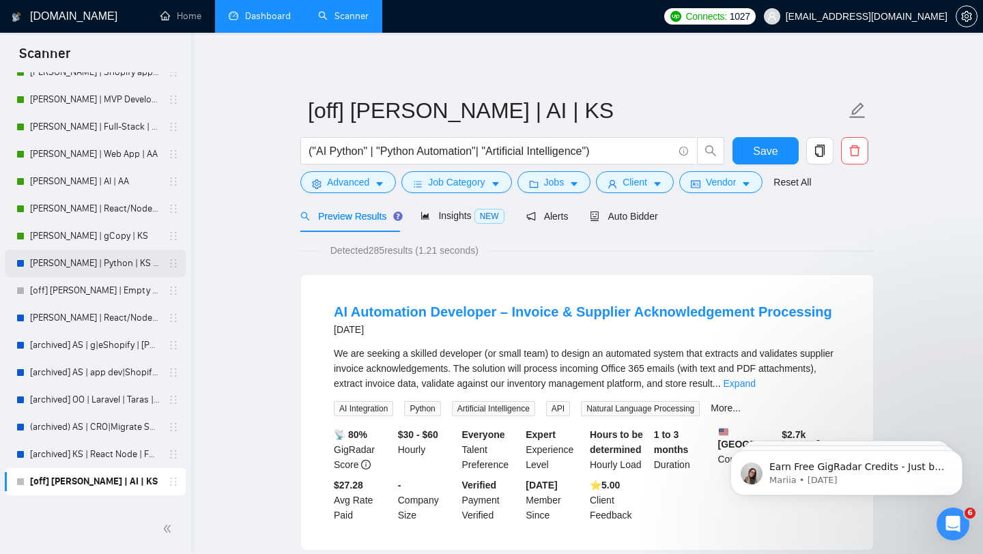  Describe the element at coordinates (739, 384) in the screenshot. I see `a: Expand` at that location.